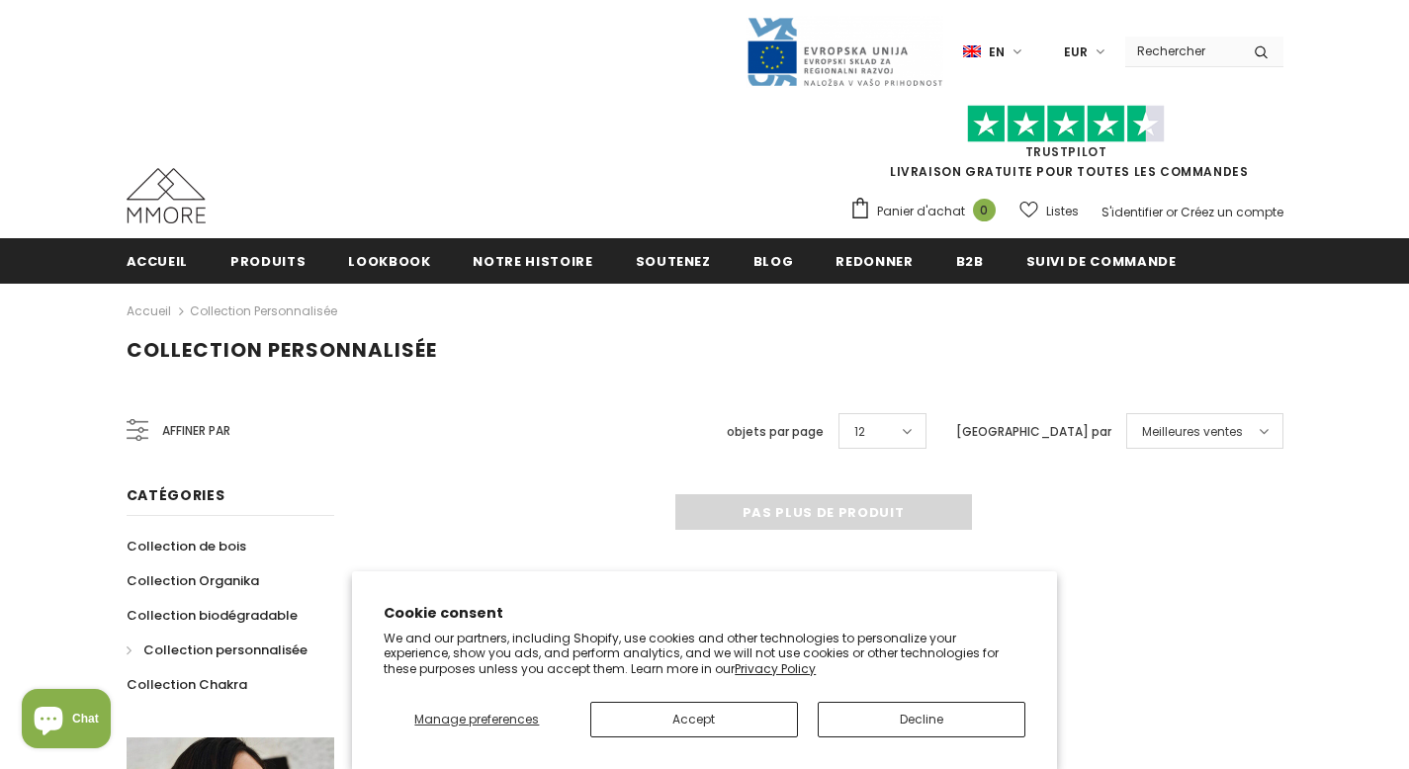  What do you see at coordinates (1232, 212) in the screenshot?
I see `a: Créez un compte` at bounding box center [1232, 212].